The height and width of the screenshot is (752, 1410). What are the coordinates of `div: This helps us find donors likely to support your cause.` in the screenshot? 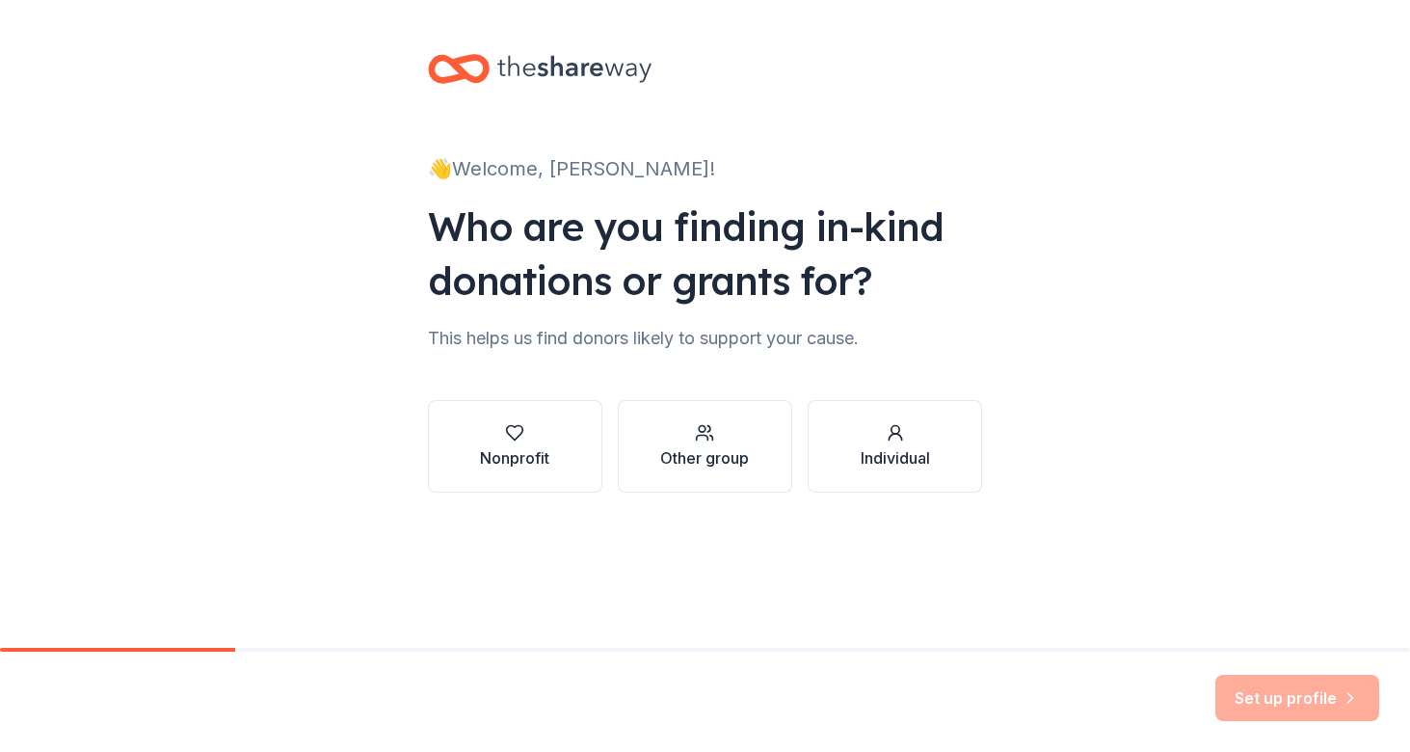 It's located at (706, 338).